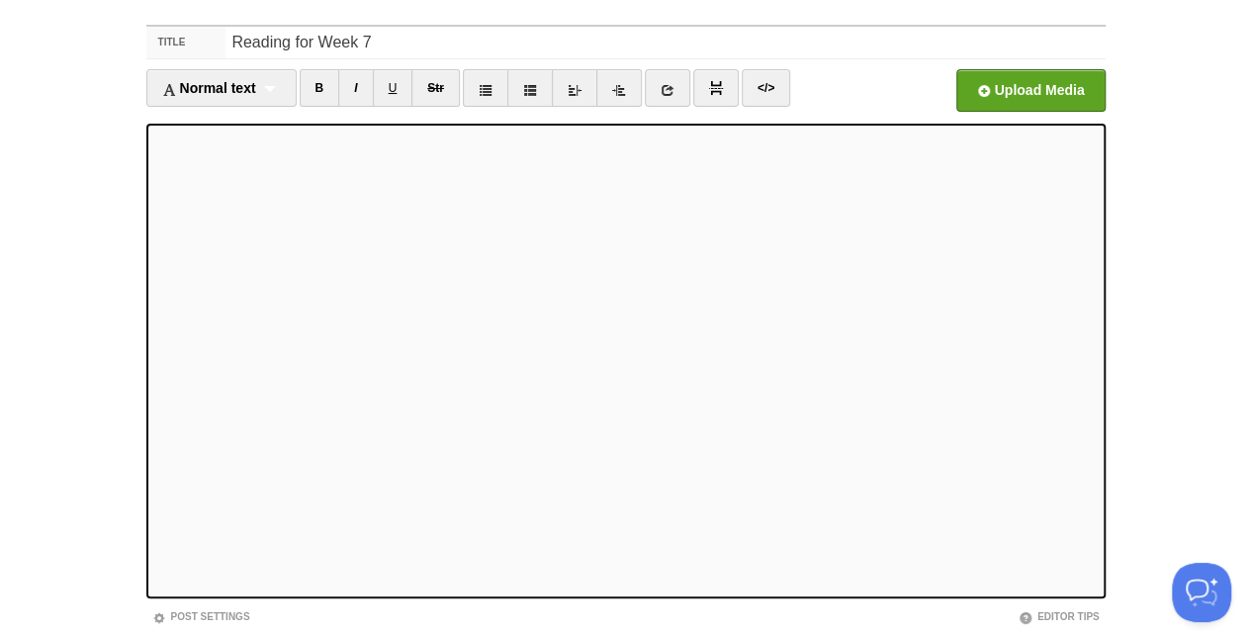 The width and height of the screenshot is (1251, 632). Describe the element at coordinates (209, 88) in the screenshot. I see `span: Normal text` at that location.